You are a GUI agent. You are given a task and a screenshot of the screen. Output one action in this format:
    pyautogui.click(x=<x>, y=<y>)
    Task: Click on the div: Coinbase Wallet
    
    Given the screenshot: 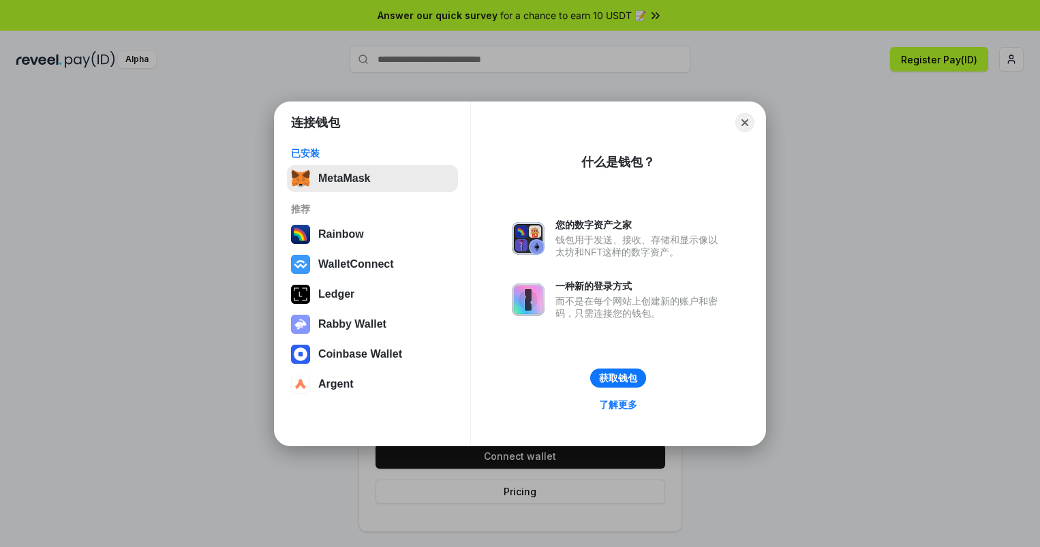 What is the action you would take?
    pyautogui.click(x=360, y=354)
    